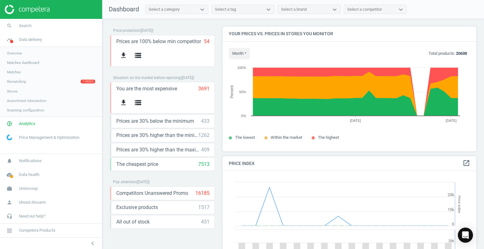  I want to click on text: 0%, so click(244, 116).